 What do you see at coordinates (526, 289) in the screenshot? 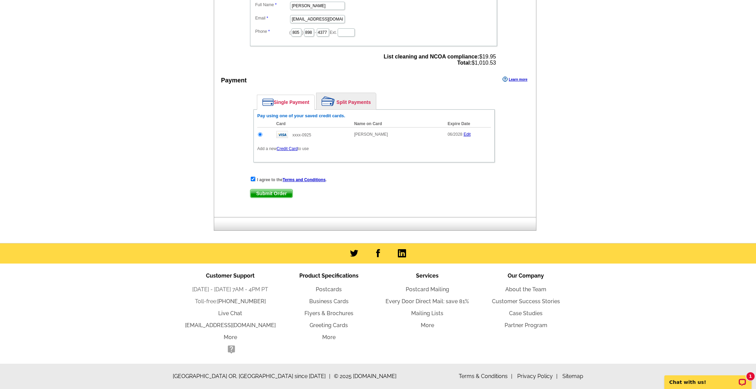
I see `a: About the Team` at bounding box center [526, 289].